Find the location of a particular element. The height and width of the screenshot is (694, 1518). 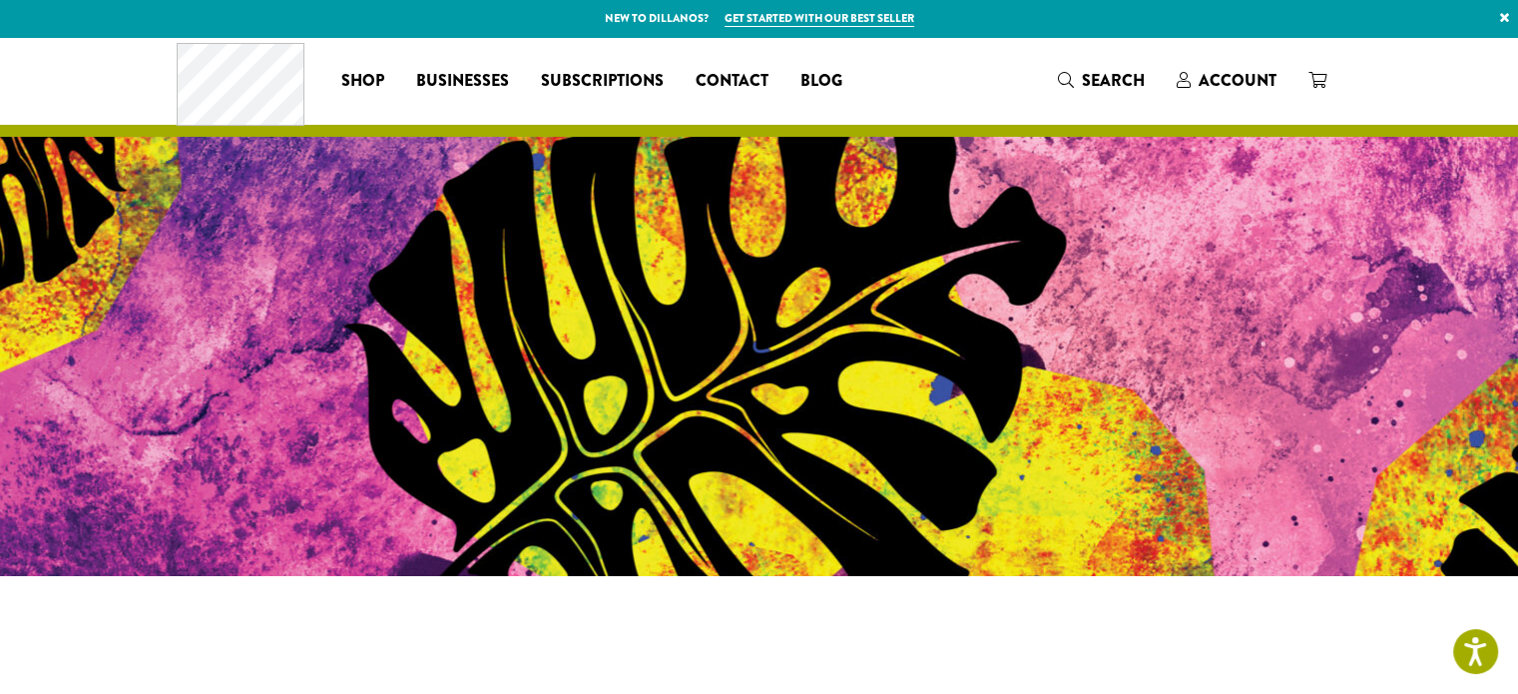

span: Blog is located at coordinates (822, 81).